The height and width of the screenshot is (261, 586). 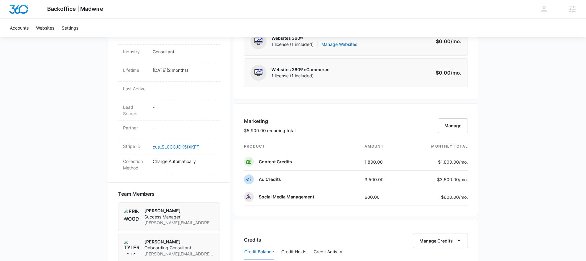 What do you see at coordinates (131, 247) in the screenshot?
I see `img: Tyler Pajak` at bounding box center [131, 247].